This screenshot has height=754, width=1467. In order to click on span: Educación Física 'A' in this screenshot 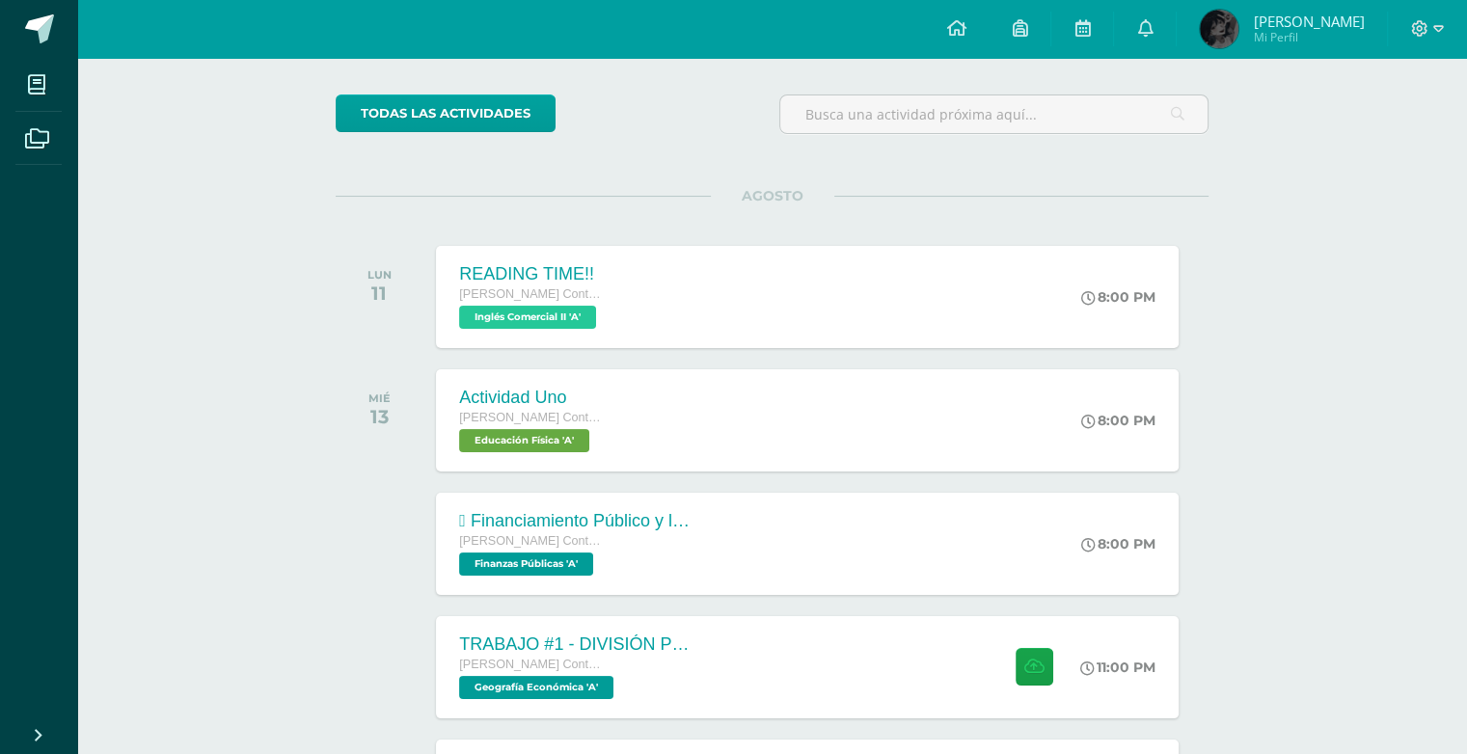, I will do `click(524, 441)`.